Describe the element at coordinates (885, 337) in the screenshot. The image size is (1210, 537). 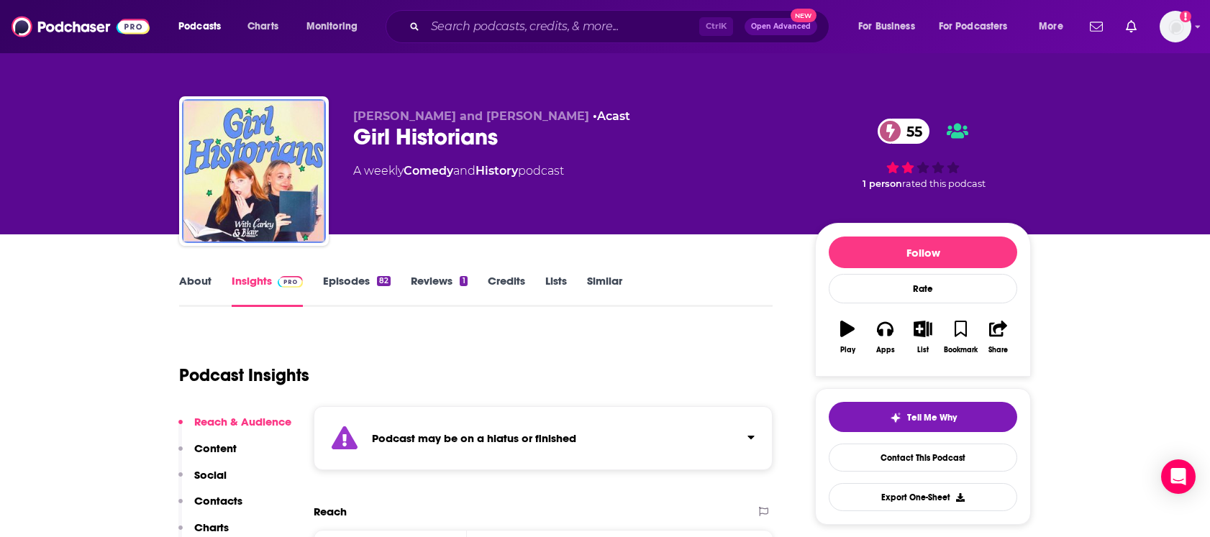
I see `button: Apps` at that location.